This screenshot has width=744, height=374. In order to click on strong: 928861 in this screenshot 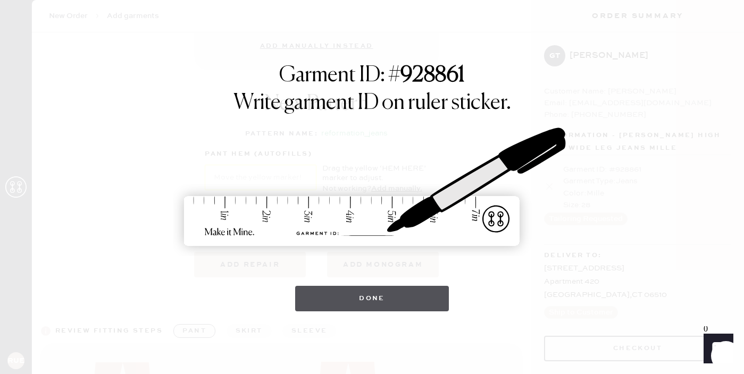, I will do `click(432, 75)`.